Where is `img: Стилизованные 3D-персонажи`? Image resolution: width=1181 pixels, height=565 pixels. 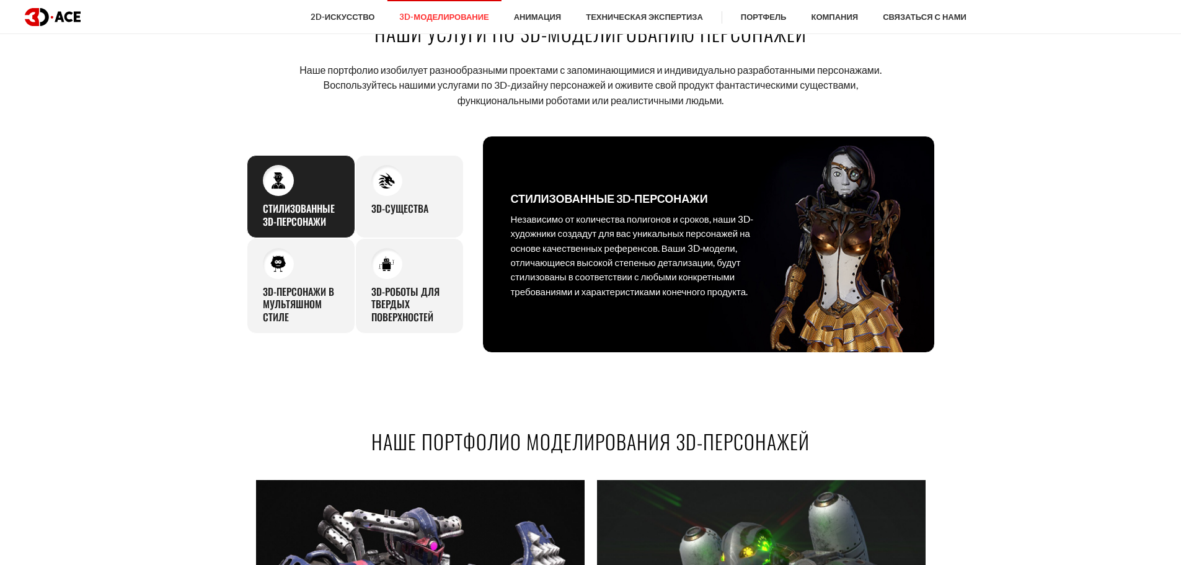
img: Стилизованные 3D-персонажи is located at coordinates (278, 180).